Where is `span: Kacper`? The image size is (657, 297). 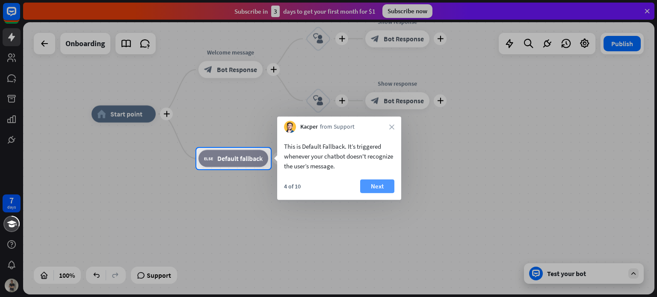 span: Kacper is located at coordinates (309, 127).